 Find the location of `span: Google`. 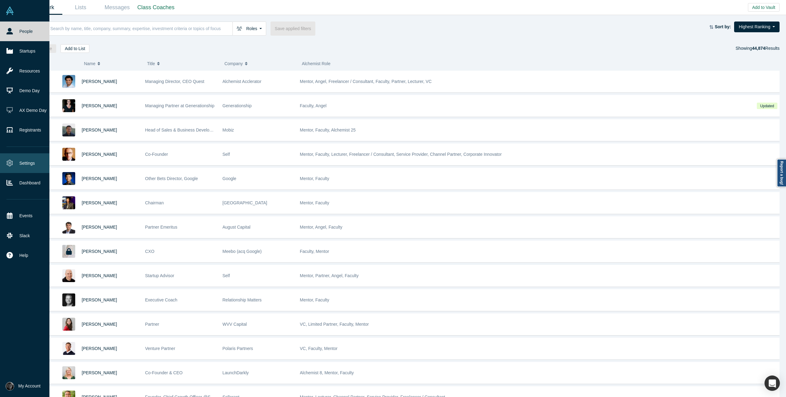

span: Google is located at coordinates (229, 178).